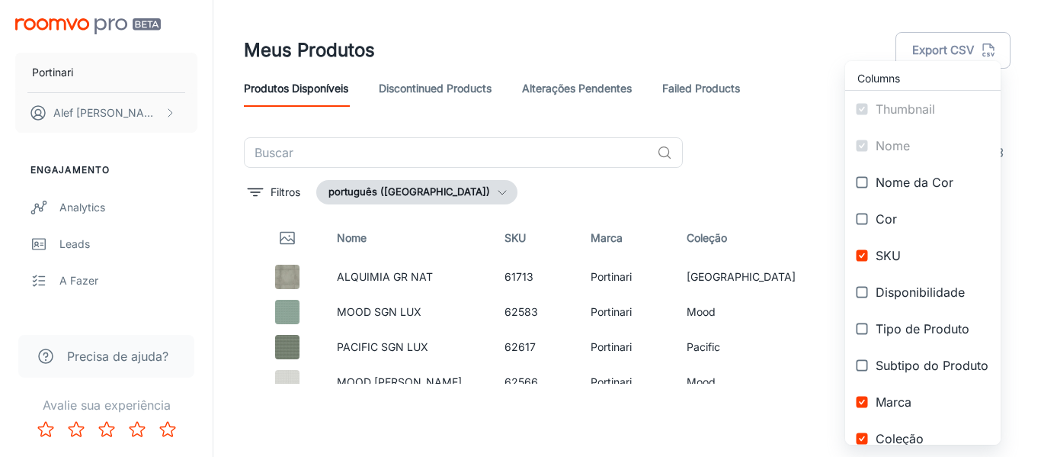 Image resolution: width=1041 pixels, height=457 pixels. Describe the element at coordinates (932, 365) in the screenshot. I see `span: Subtipo do Produto` at that location.